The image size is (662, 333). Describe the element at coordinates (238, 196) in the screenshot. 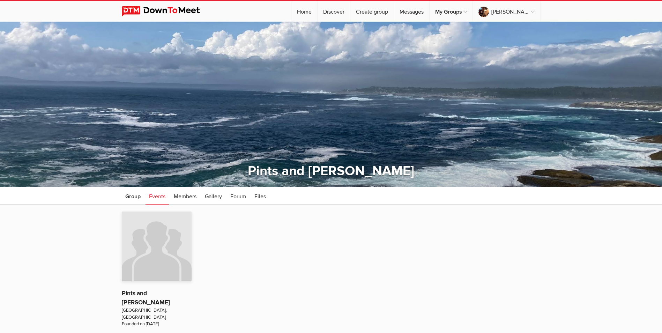

I see `a: Forum` at that location.